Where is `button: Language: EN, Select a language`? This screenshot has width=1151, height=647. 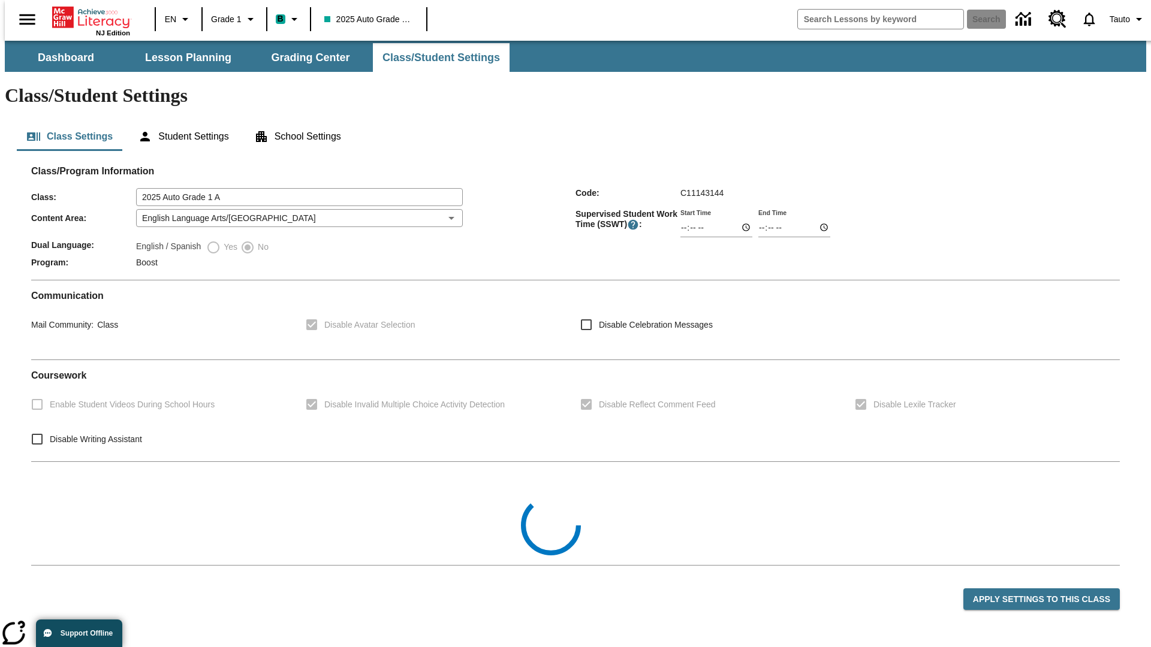 button: Language: EN, Select a language is located at coordinates (179, 19).